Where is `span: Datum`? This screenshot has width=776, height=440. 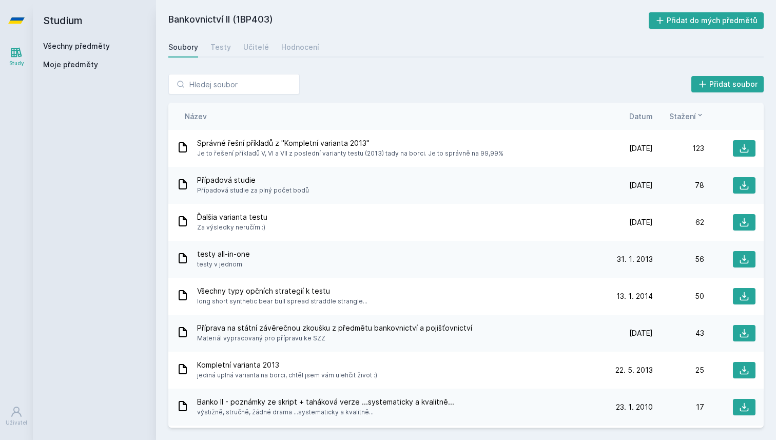
span: Datum is located at coordinates (641, 116).